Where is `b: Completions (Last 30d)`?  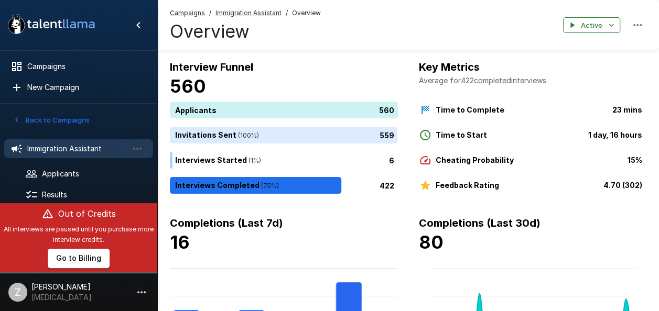 b: Completions (Last 30d) is located at coordinates (480, 223).